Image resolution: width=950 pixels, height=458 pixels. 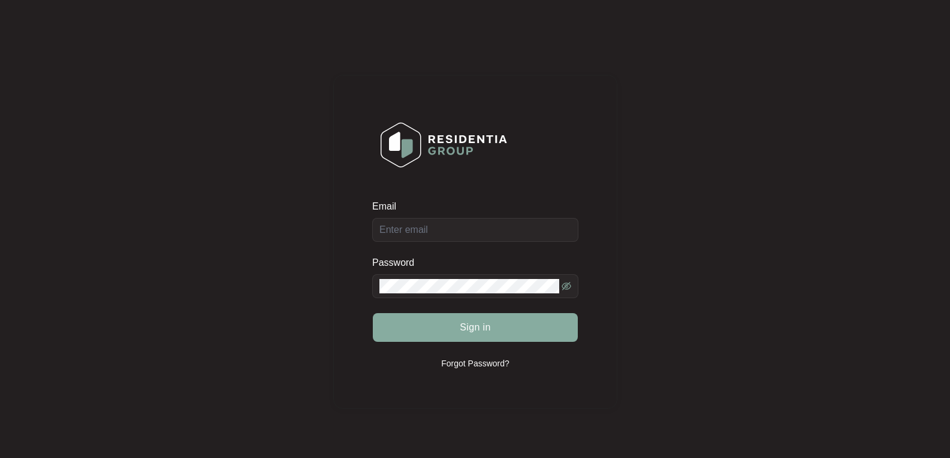 What do you see at coordinates (475, 328) in the screenshot?
I see `span: Sign in` at bounding box center [475, 328].